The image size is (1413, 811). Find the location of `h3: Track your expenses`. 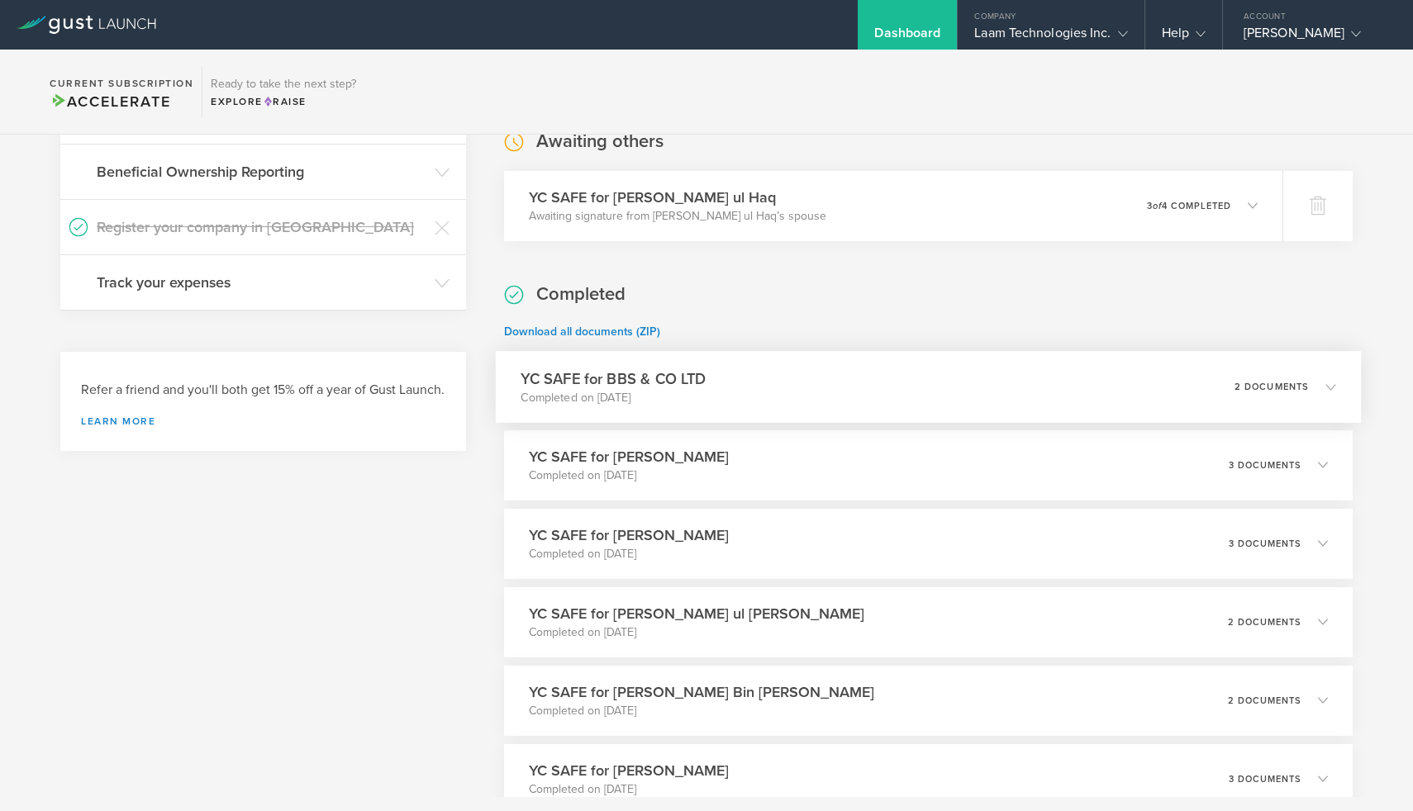

h3: Track your expenses is located at coordinates (261, 283).